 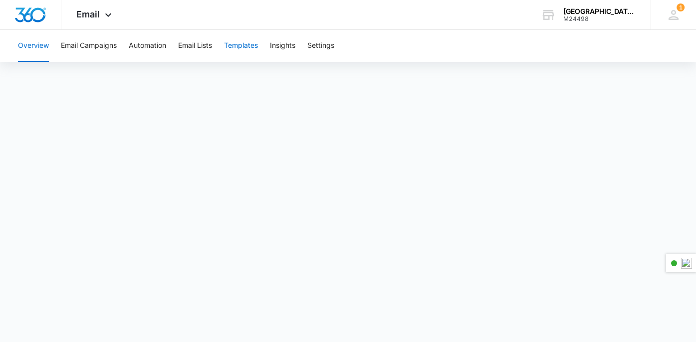 I want to click on span: 1, so click(x=680, y=7).